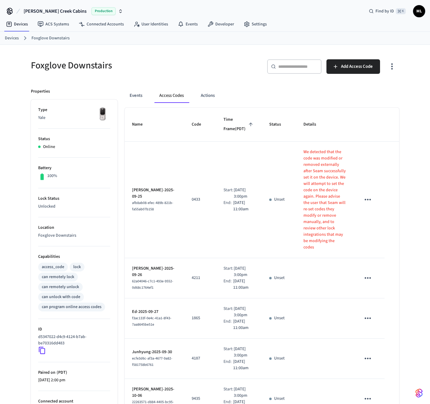  Describe the element at coordinates (200, 358) in the screenshot. I see `p: 4187` at that location.